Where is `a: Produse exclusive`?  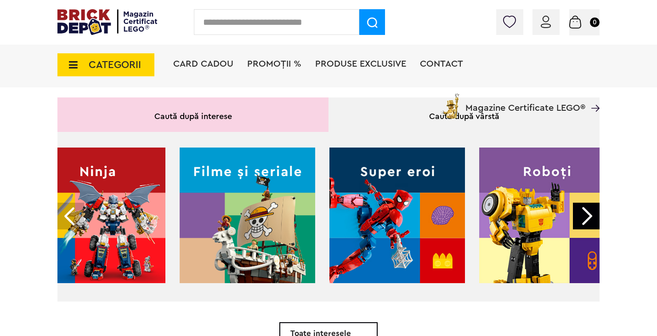
a: Produse exclusive is located at coordinates (361, 64).